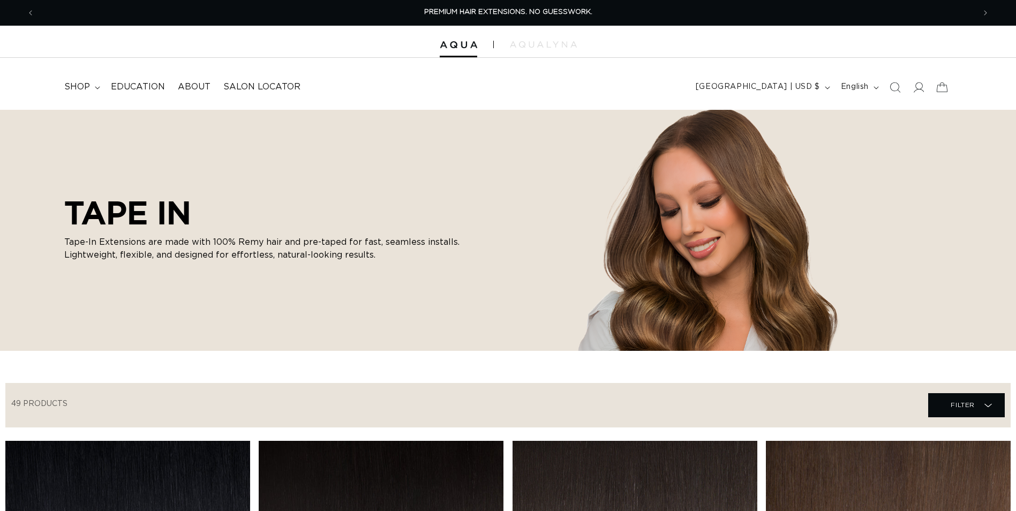 The width and height of the screenshot is (1016, 511). What do you see at coordinates (39, 404) in the screenshot?
I see `span: 49 products` at bounding box center [39, 404].